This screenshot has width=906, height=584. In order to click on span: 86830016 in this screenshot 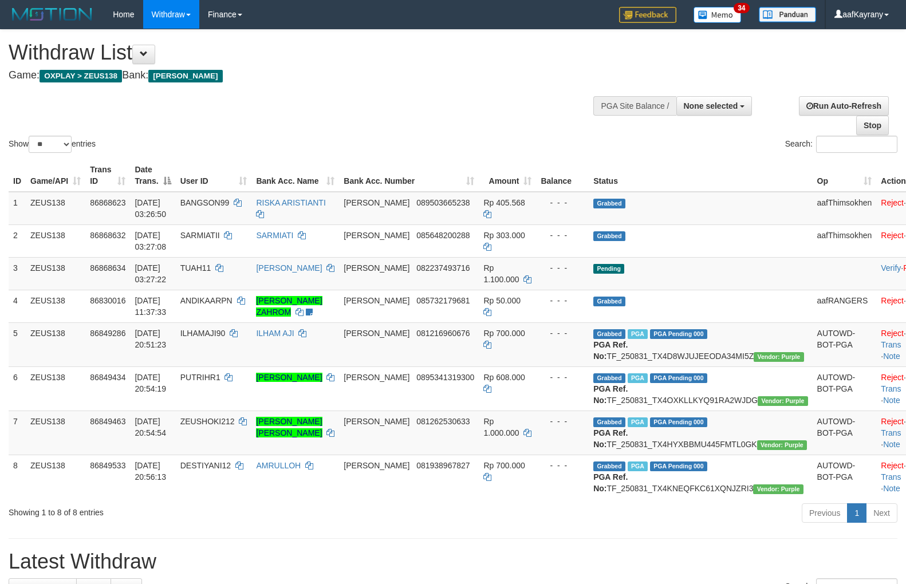, I will do `click(108, 301)`.